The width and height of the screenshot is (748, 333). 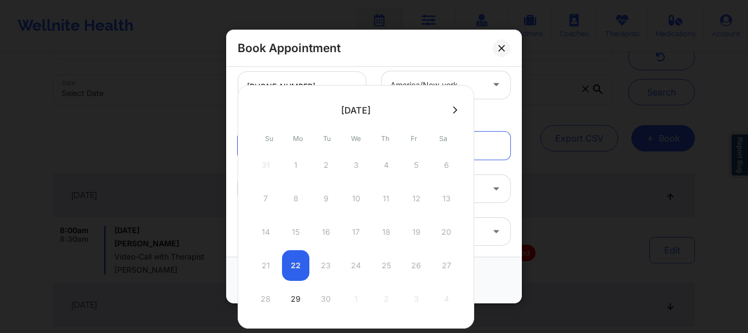 What do you see at coordinates (356, 138) in the screenshot?
I see `abbr: Wednesday` at bounding box center [356, 138].